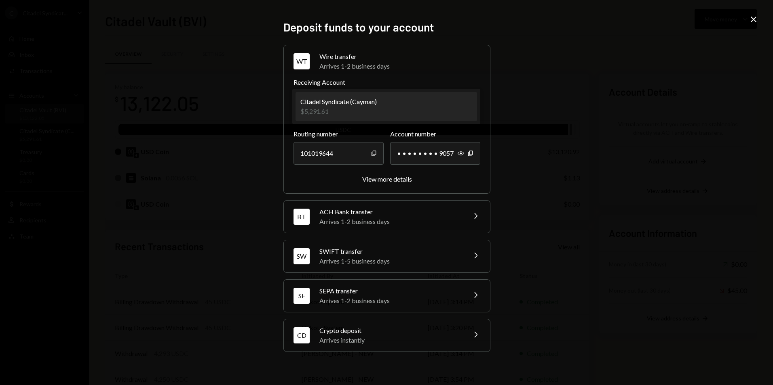 The image size is (773, 385). Describe the element at coordinates (338, 134) in the screenshot. I see `label: Routing number` at that location.